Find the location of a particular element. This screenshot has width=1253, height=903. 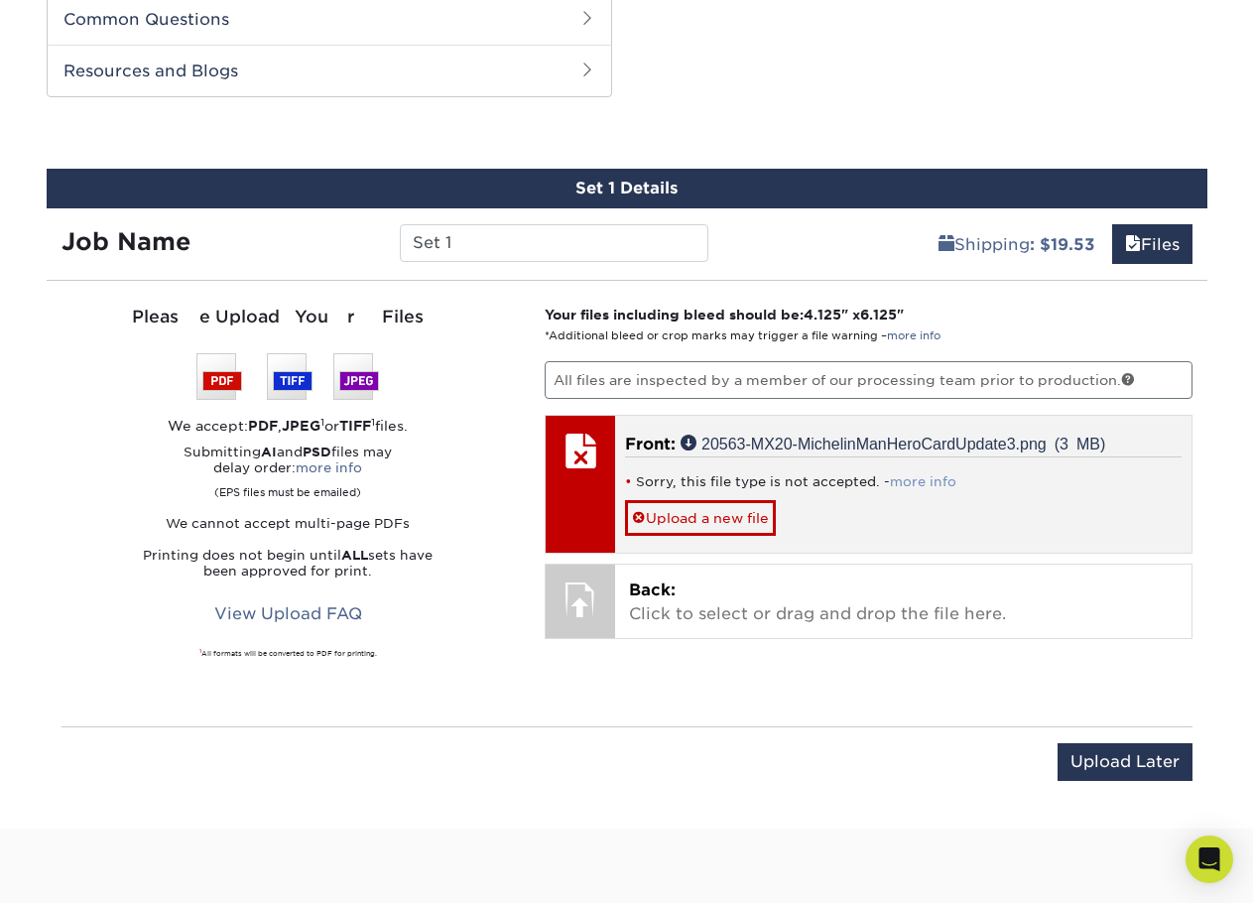

small: *Additional bleed or crop marks may trigger a file warning – is located at coordinates (742, 335).